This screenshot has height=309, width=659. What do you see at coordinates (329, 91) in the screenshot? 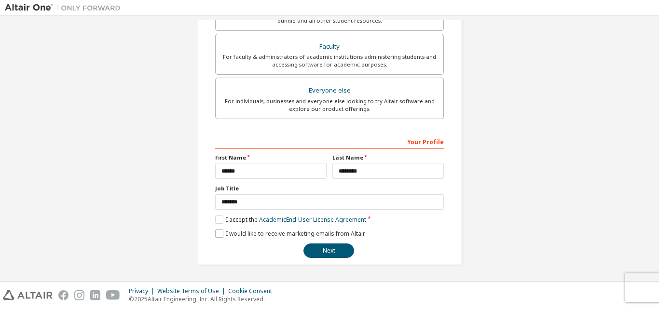
I see `div: Everyone else` at bounding box center [329, 91].